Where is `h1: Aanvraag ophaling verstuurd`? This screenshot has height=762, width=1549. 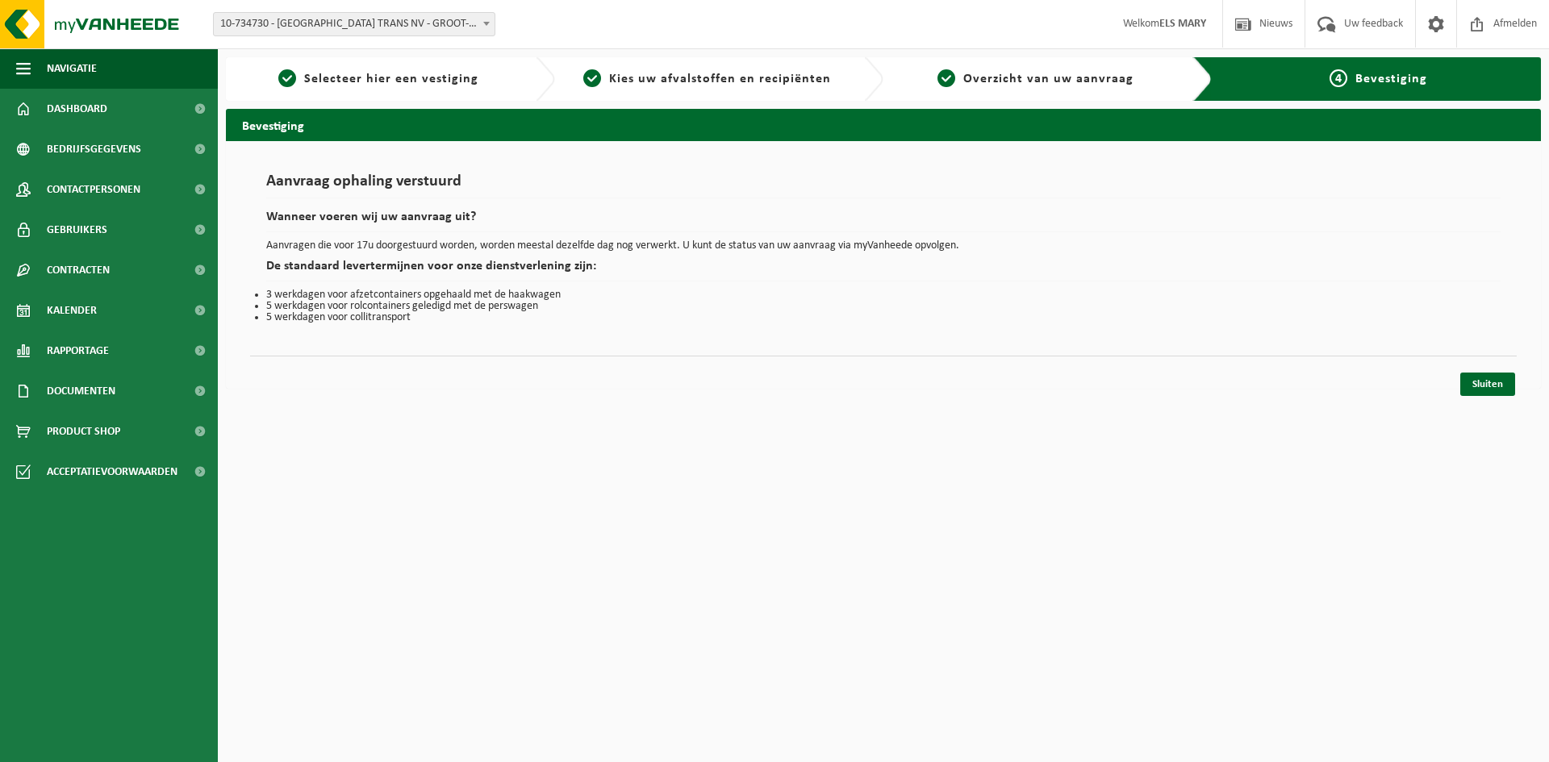 h1: Aanvraag ophaling verstuurd is located at coordinates (883, 186).